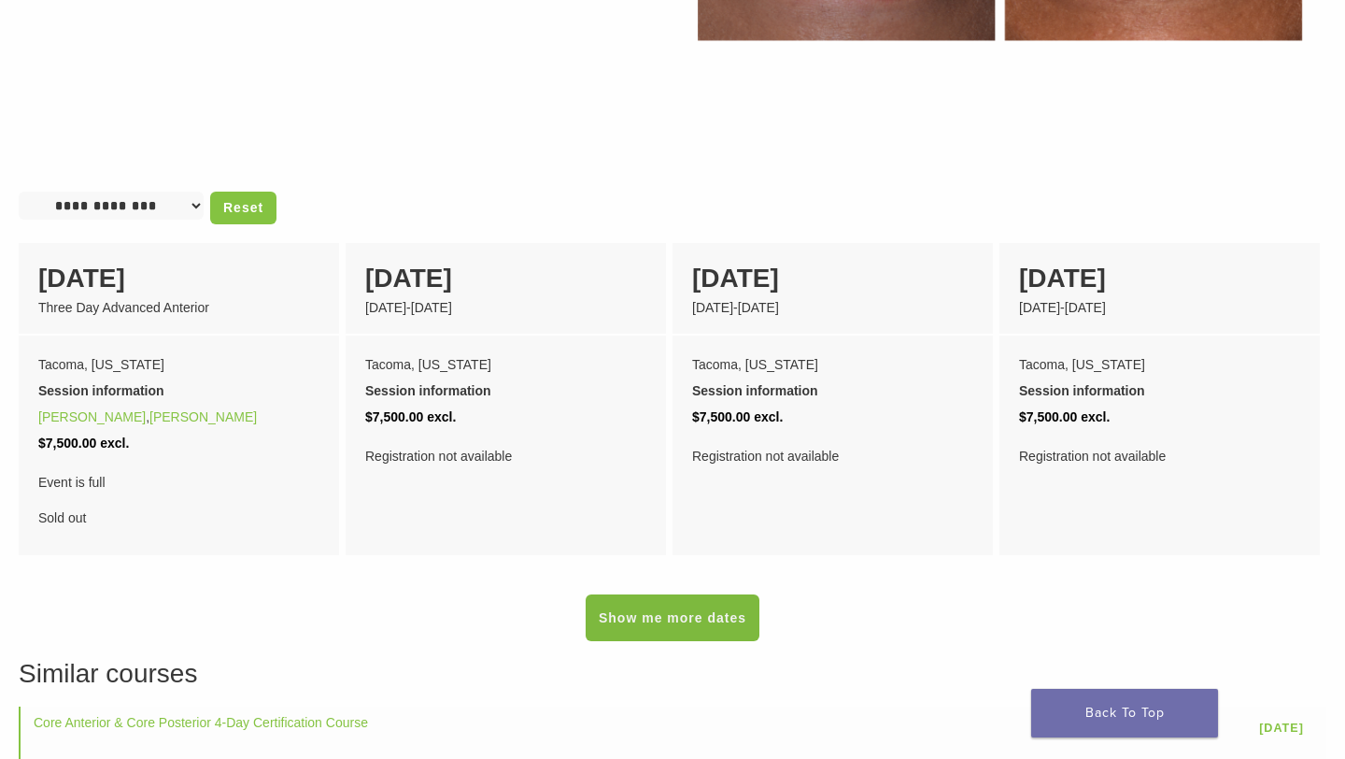 Image resolution: width=1345 pixels, height=759 pixels. What do you see at coordinates (673, 618) in the screenshot?
I see `a: Show me more dates` at bounding box center [673, 618].